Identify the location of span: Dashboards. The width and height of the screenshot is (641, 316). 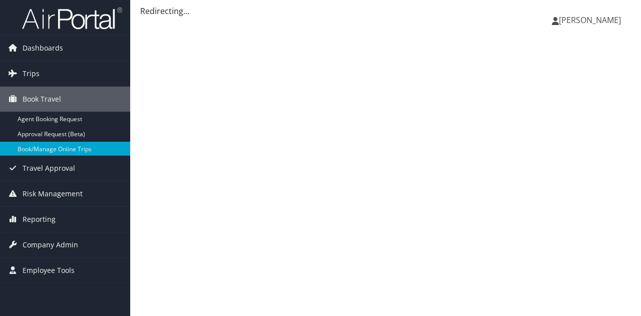
(43, 48).